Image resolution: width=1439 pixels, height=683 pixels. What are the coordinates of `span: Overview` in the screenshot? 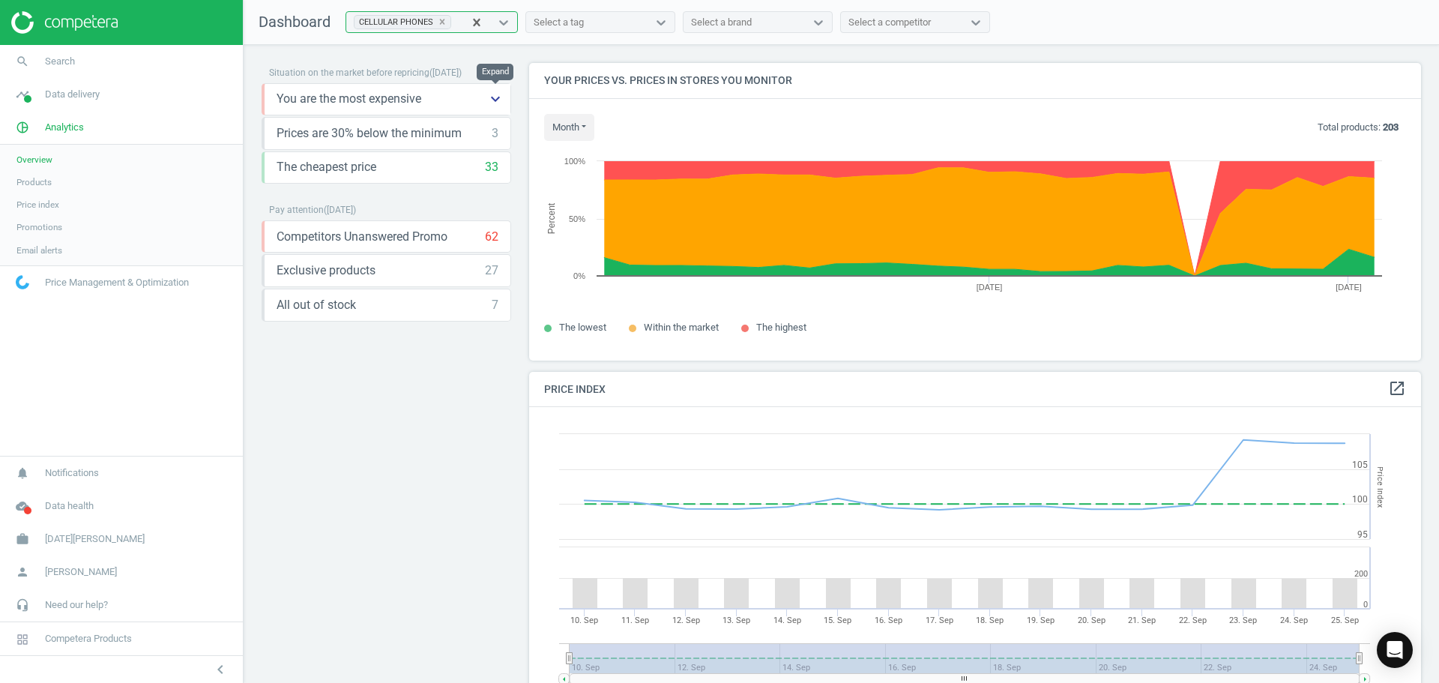 It's located at (34, 160).